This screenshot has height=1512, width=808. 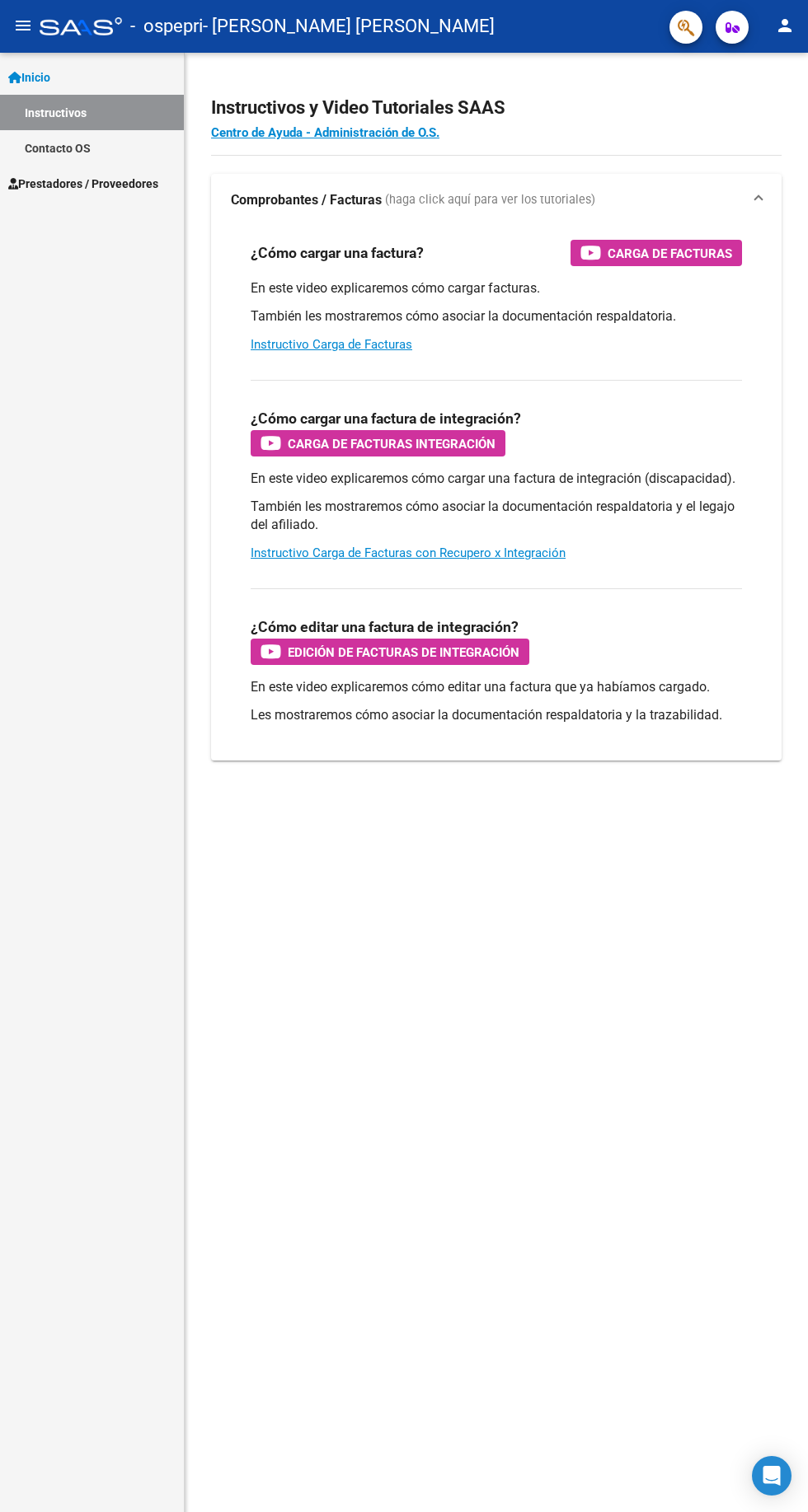 What do you see at coordinates (408, 553) in the screenshot?
I see `a: Instructivo Carga de Facturas con Recupero x Integración` at bounding box center [408, 553].